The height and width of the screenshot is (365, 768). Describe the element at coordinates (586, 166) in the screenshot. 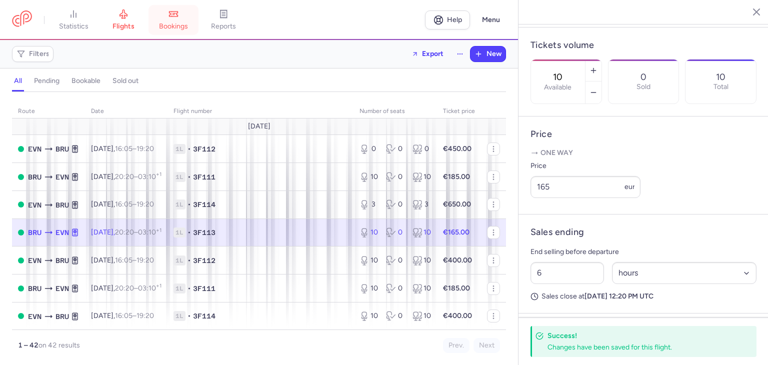

I see `label: Price` at that location.